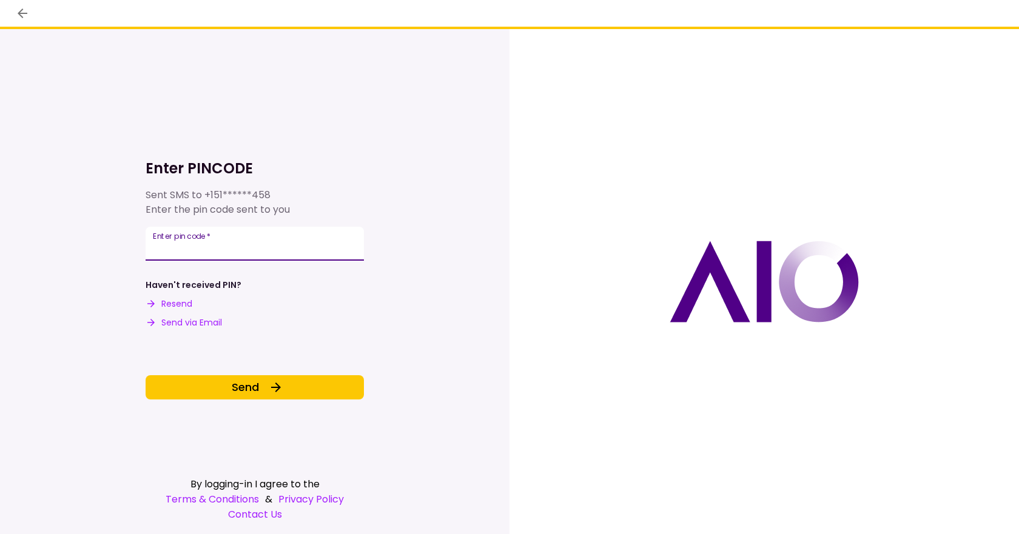 This screenshot has width=1019, height=534. Describe the element at coordinates (181, 236) in the screenshot. I see `label: Enter pin code` at that location.